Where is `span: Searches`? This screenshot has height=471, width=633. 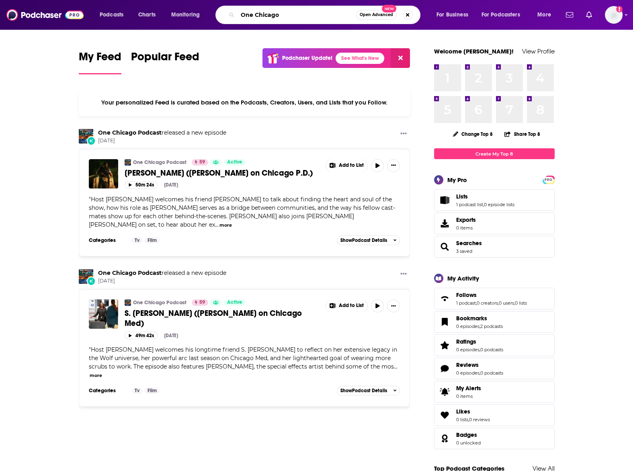 span: Searches is located at coordinates (469, 243).